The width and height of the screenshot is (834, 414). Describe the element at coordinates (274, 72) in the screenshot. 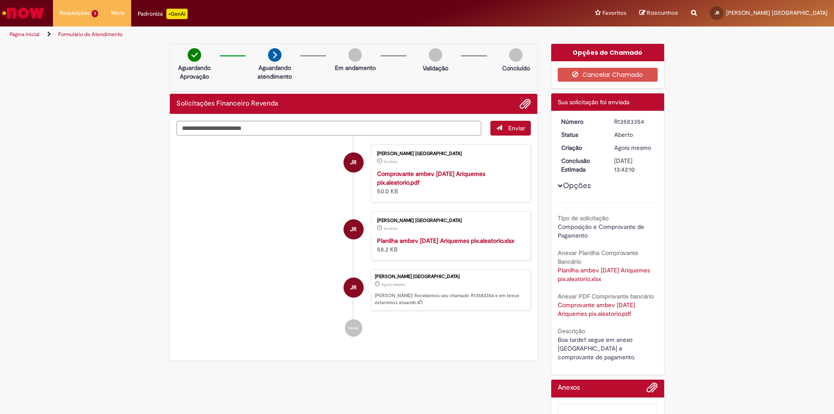

I see `p: Aguardando atendimento` at that location.